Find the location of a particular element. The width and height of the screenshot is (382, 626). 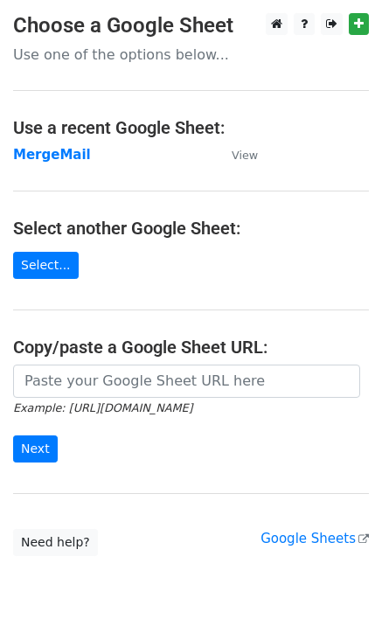

a: MergeMail is located at coordinates (52, 155).